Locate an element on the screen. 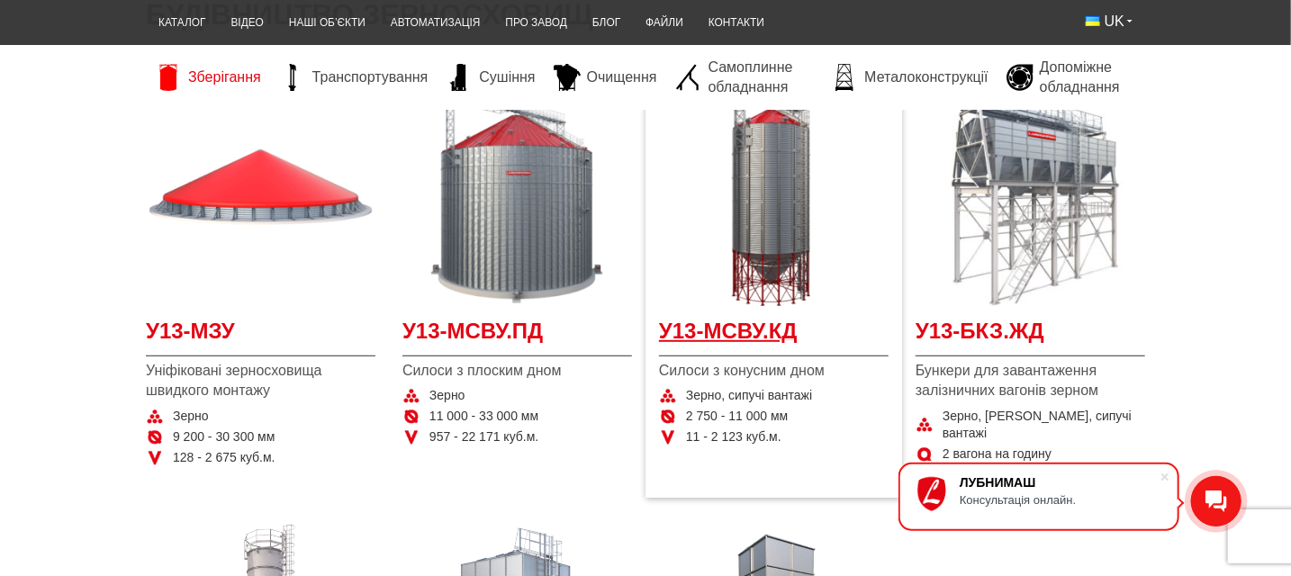 The image size is (1291, 576). span: 9 200 - 30 300 мм is located at coordinates (223, 438).